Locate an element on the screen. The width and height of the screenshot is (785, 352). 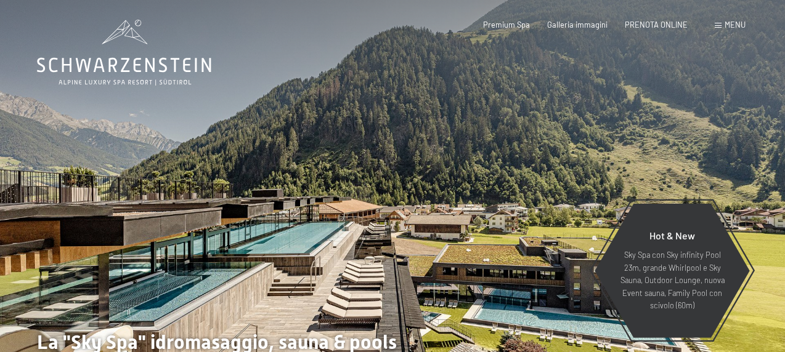
a: Hot & New Sky Spa con Sky infinity Pool 23m, grande Whirlpool e Sky Sauna, Outdoor Lounge, nuova ... is located at coordinates (672, 271).